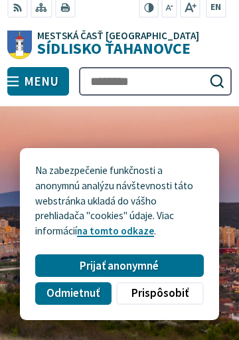  What do you see at coordinates (38, 82) in the screenshot?
I see `button: Menu` at bounding box center [38, 82].